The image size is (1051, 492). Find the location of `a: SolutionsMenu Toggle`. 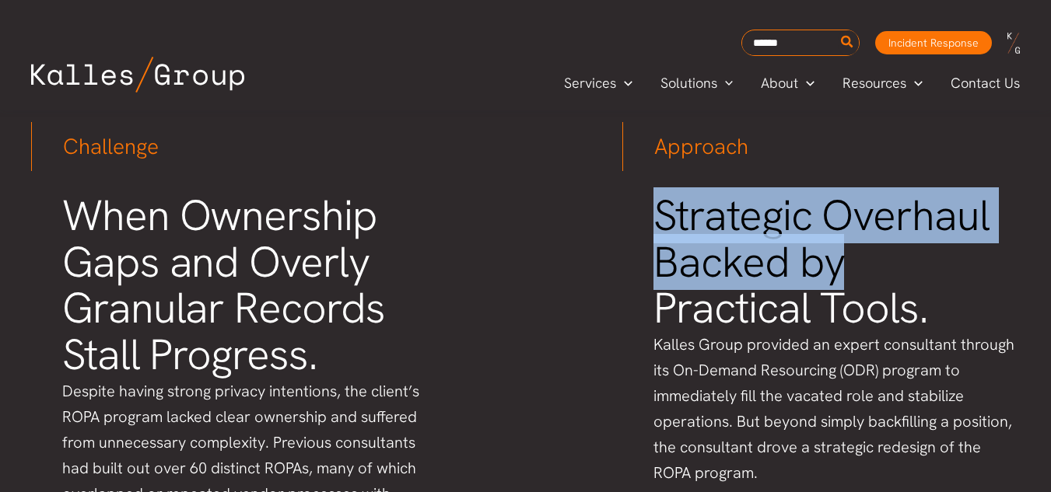

a: SolutionsMenu Toggle is located at coordinates (697, 83).